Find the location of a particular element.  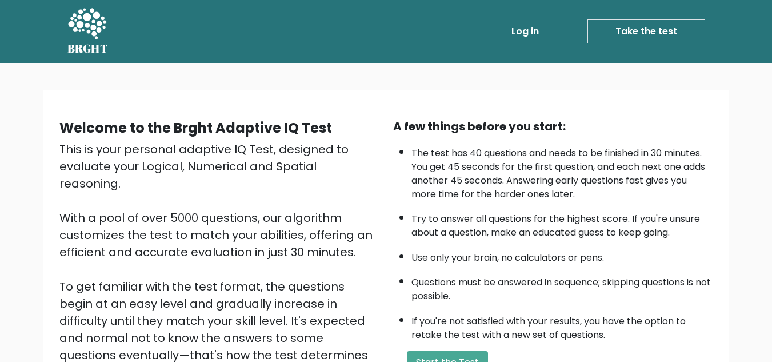

a: BRGHT is located at coordinates (88, 31).